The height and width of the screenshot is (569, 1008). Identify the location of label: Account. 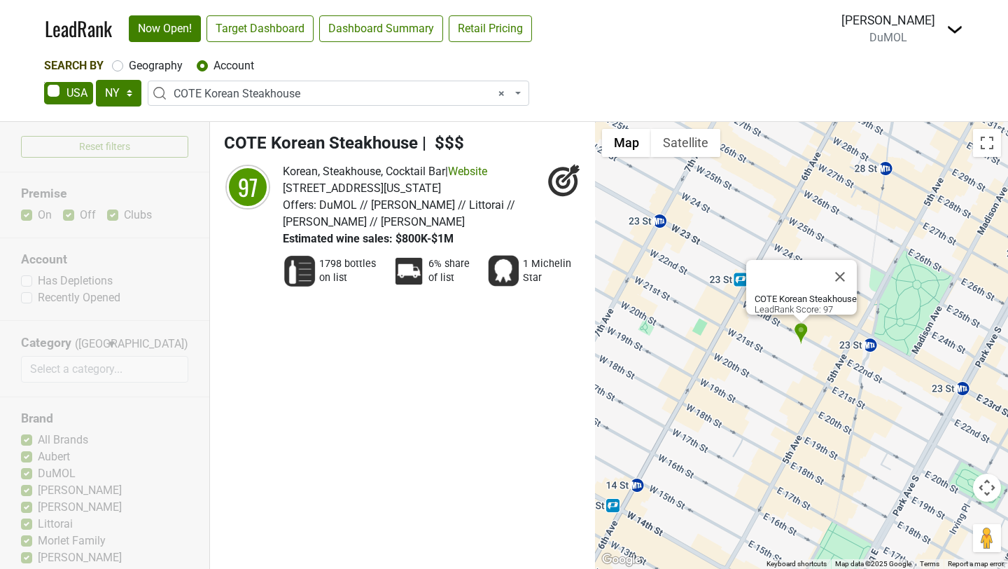
(234, 66).